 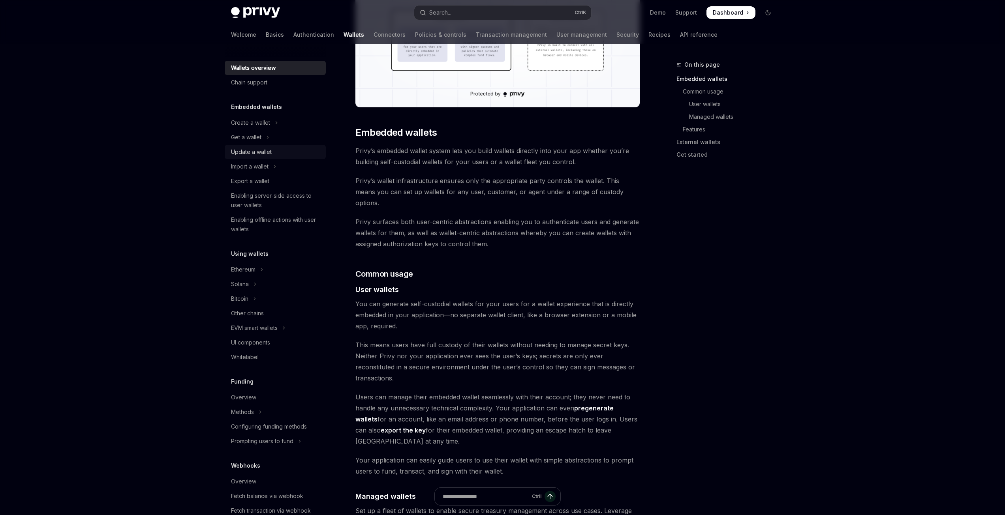 I want to click on span: Users can manage their embedded wallet seamlessly with their account; they never need to handle a..., so click(x=498, y=419).